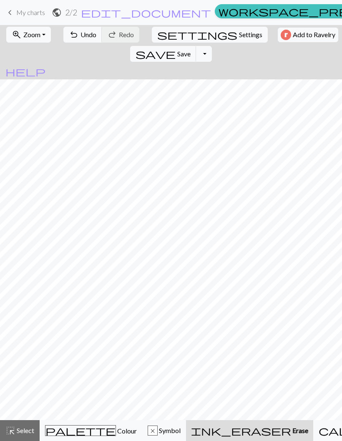 The image size is (342, 441). Describe the element at coordinates (81, 431) in the screenshot. I see `span: palette` at that location.